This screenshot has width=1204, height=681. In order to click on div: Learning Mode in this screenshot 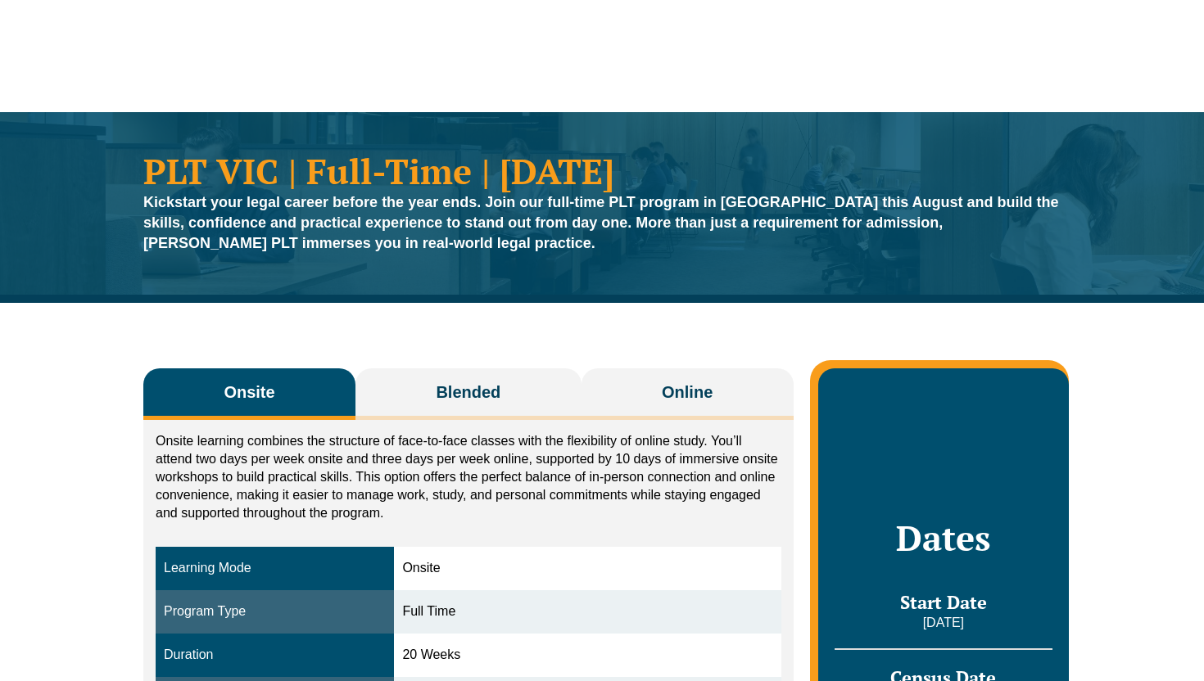, I will do `click(274, 568)`.